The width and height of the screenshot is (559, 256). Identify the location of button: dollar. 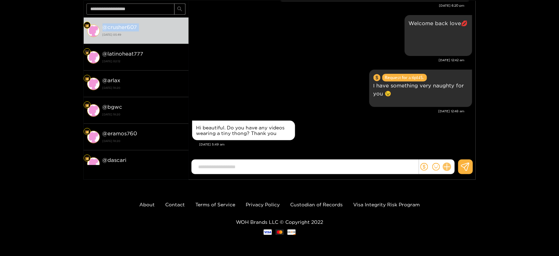
(424, 167).